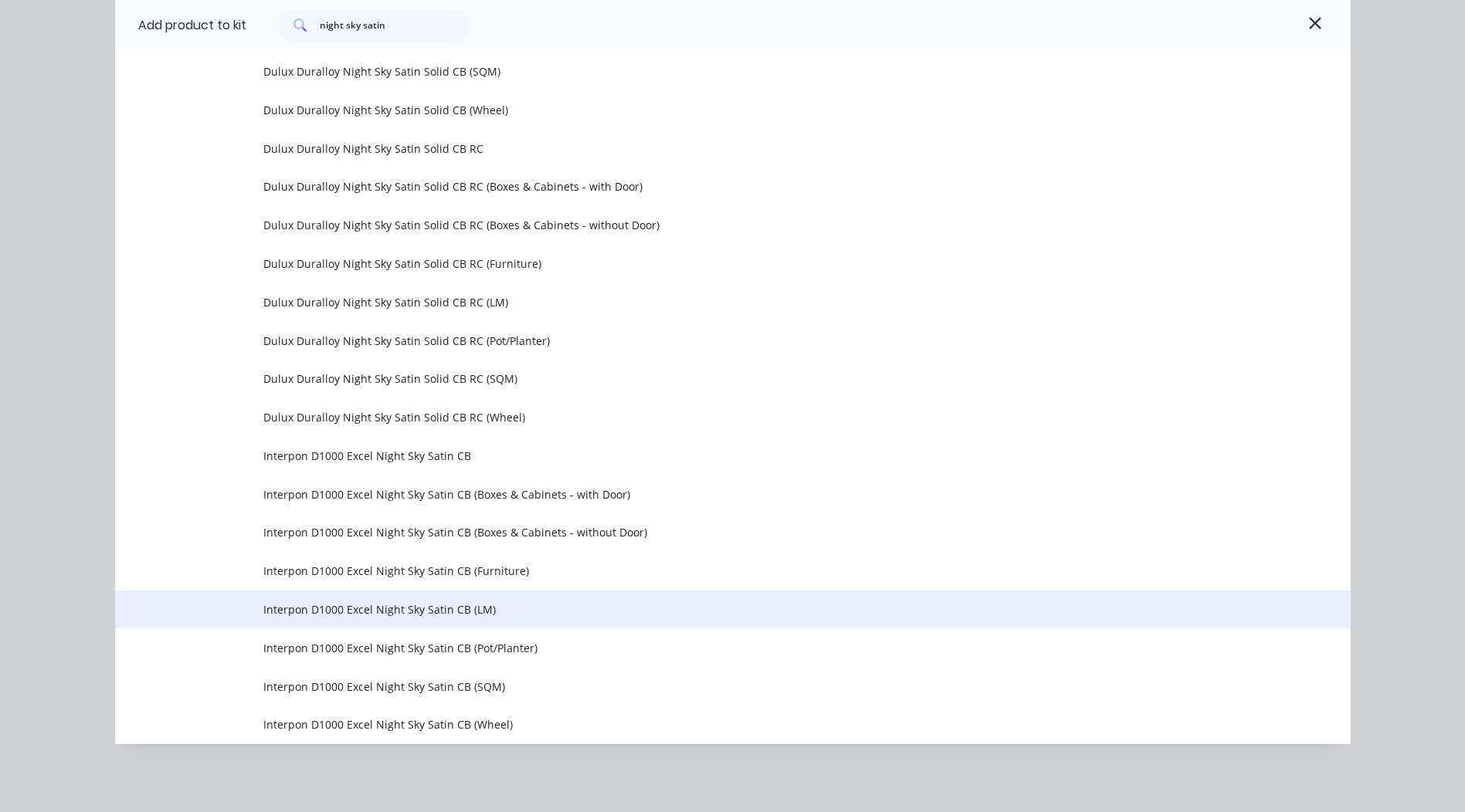  What do you see at coordinates (193, 25) in the screenshot?
I see `div: Add product to kit` at bounding box center [193, 25].